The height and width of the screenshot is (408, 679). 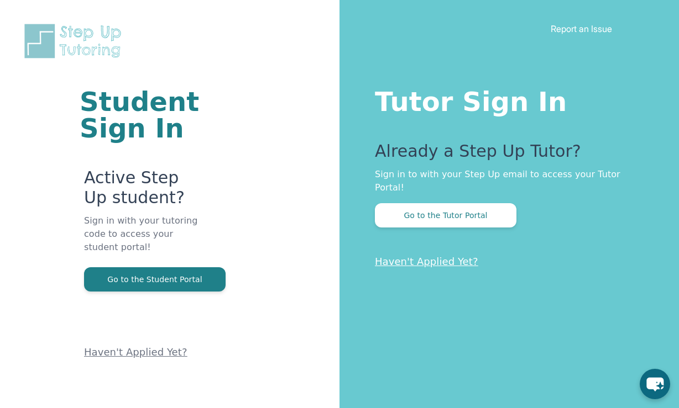 I want to click on p: Active Step Up student?, so click(x=145, y=191).